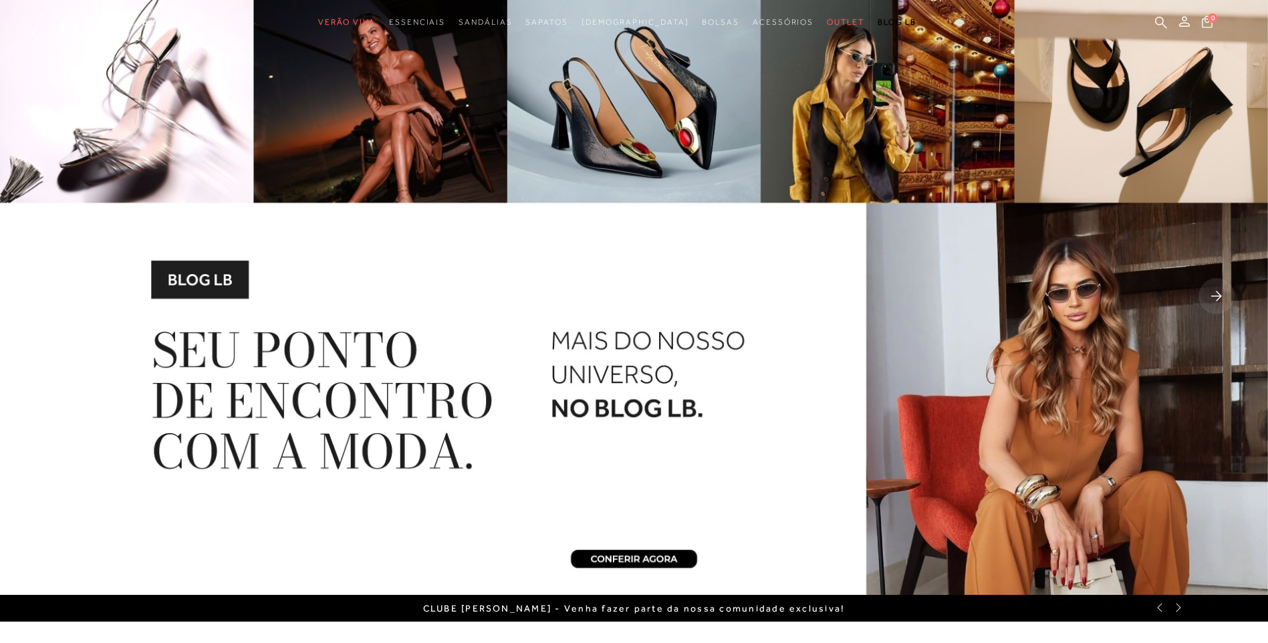 This screenshot has height=643, width=1268. I want to click on button: 0, so click(1207, 23).